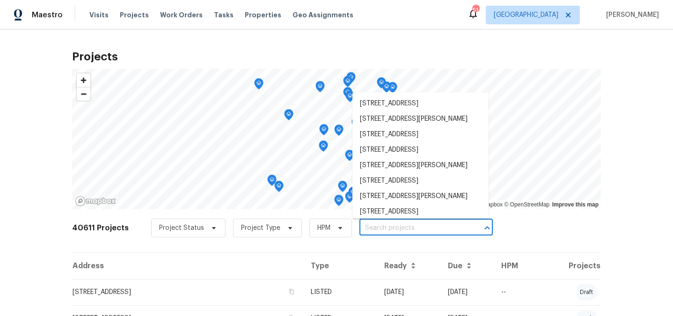 Image resolution: width=673 pixels, height=316 pixels. What do you see at coordinates (83, 94) in the screenshot?
I see `span: Zoom out` at bounding box center [83, 94].